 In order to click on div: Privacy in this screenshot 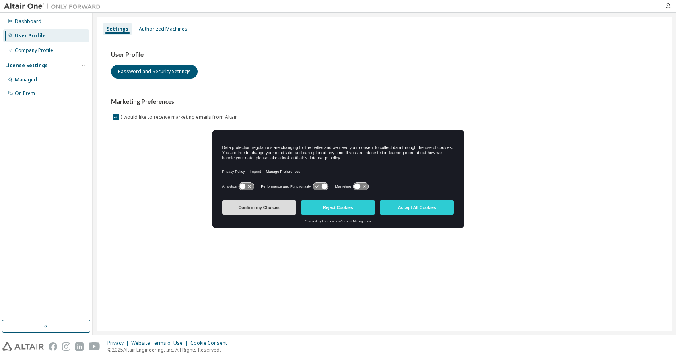, I will do `click(119, 343)`.